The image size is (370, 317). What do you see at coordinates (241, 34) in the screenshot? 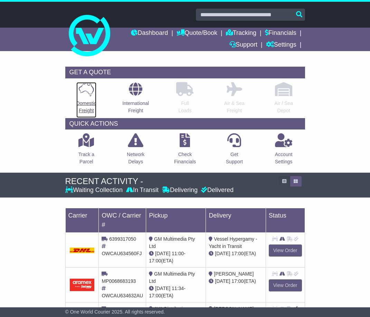
I see `a: Tracking` at bounding box center [241, 34].